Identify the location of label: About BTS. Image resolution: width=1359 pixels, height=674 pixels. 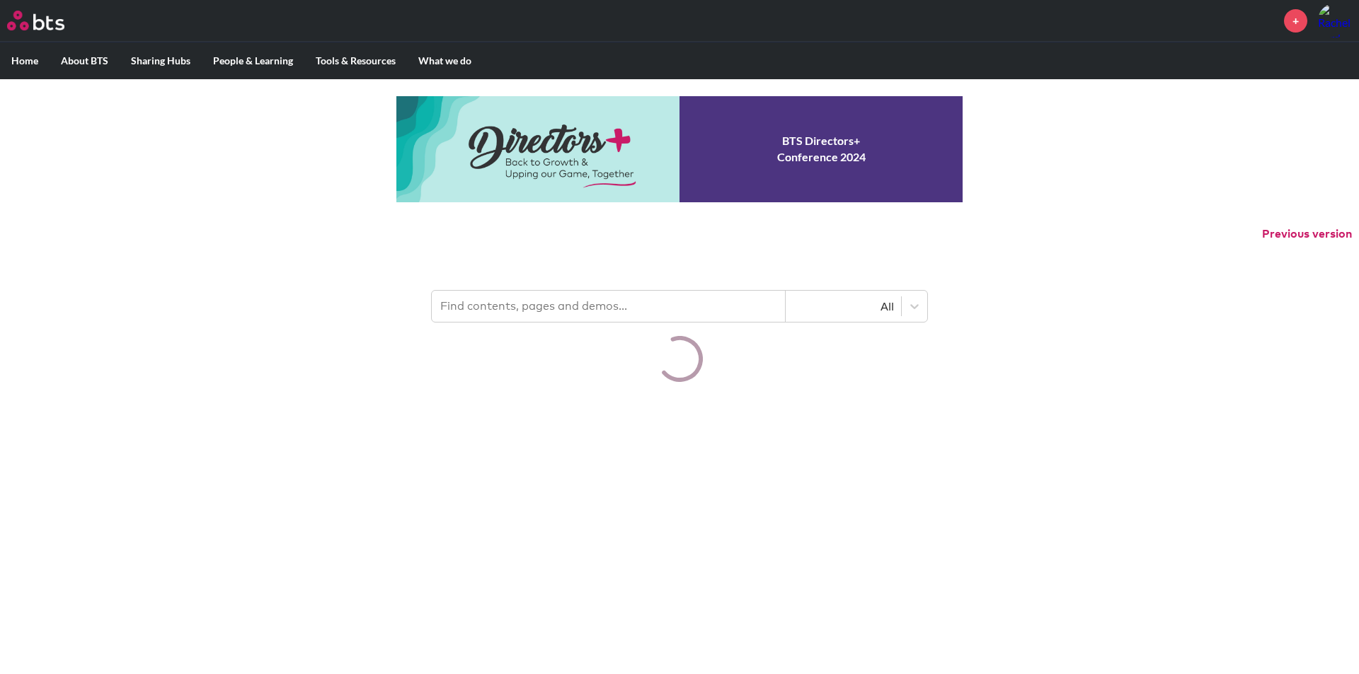
(84, 61).